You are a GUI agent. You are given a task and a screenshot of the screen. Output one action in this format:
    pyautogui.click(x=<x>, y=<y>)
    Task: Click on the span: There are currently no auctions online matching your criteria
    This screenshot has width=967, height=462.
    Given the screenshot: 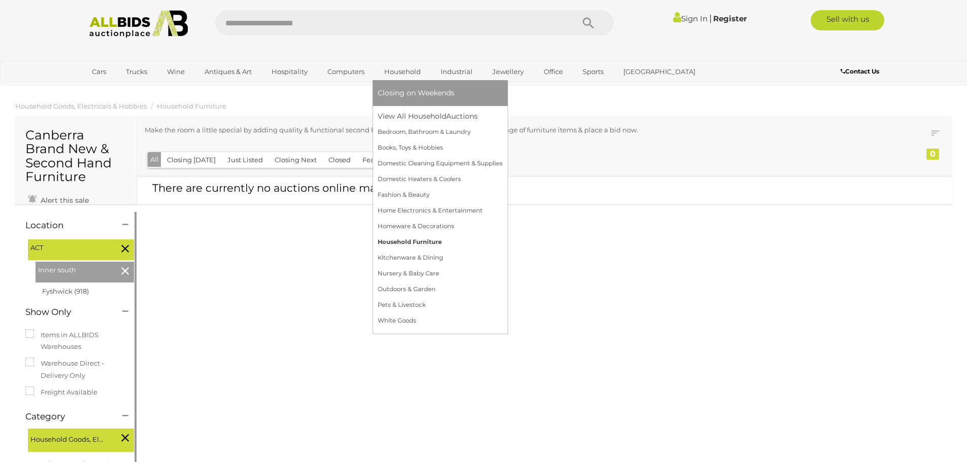 What is the action you would take?
    pyautogui.click(x=315, y=188)
    